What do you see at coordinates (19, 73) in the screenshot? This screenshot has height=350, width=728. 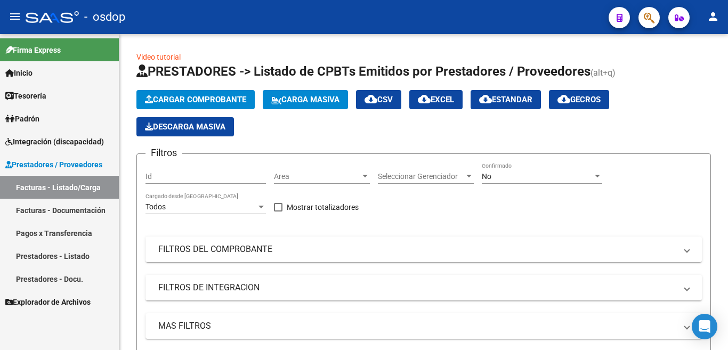 I see `span: Inicio` at bounding box center [19, 73].